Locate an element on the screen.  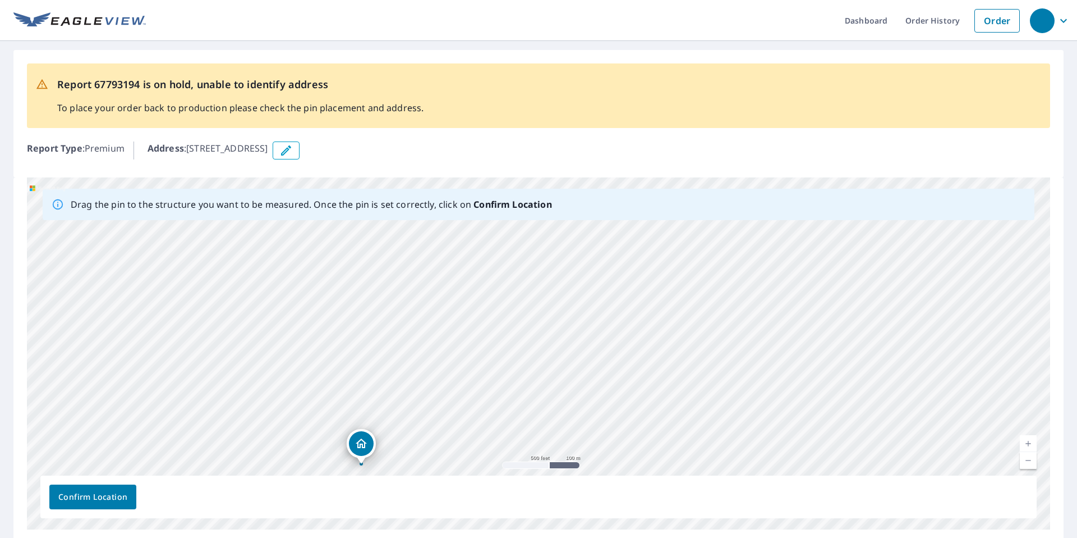
div: Dropped pin, building 1, Residential property, 135 E 100 N Fillmore, UT 84631 is located at coordinates (361, 446).